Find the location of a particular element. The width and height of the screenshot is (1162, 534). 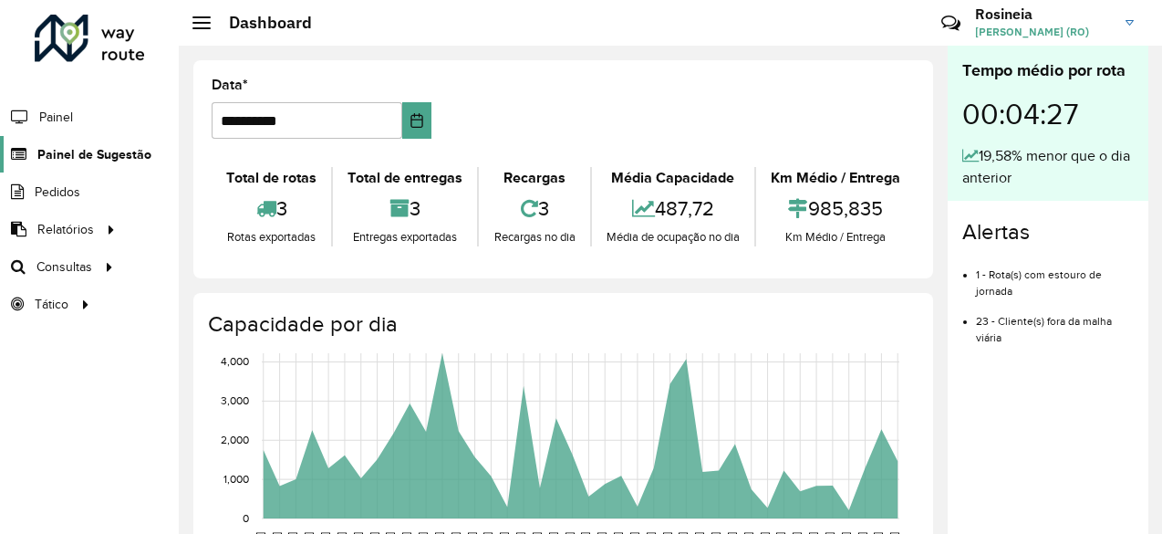

text: 2,000 is located at coordinates (235, 439).